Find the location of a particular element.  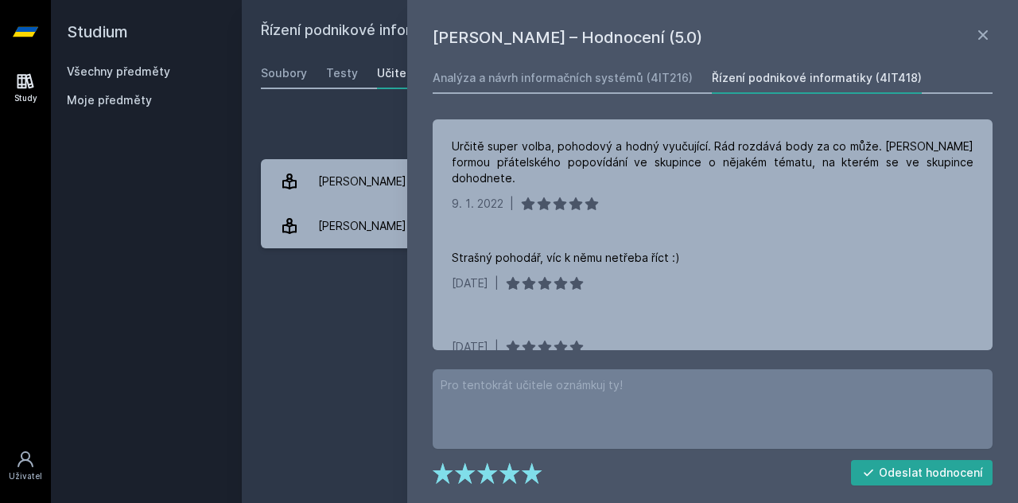

div: Study is located at coordinates (25, 98).